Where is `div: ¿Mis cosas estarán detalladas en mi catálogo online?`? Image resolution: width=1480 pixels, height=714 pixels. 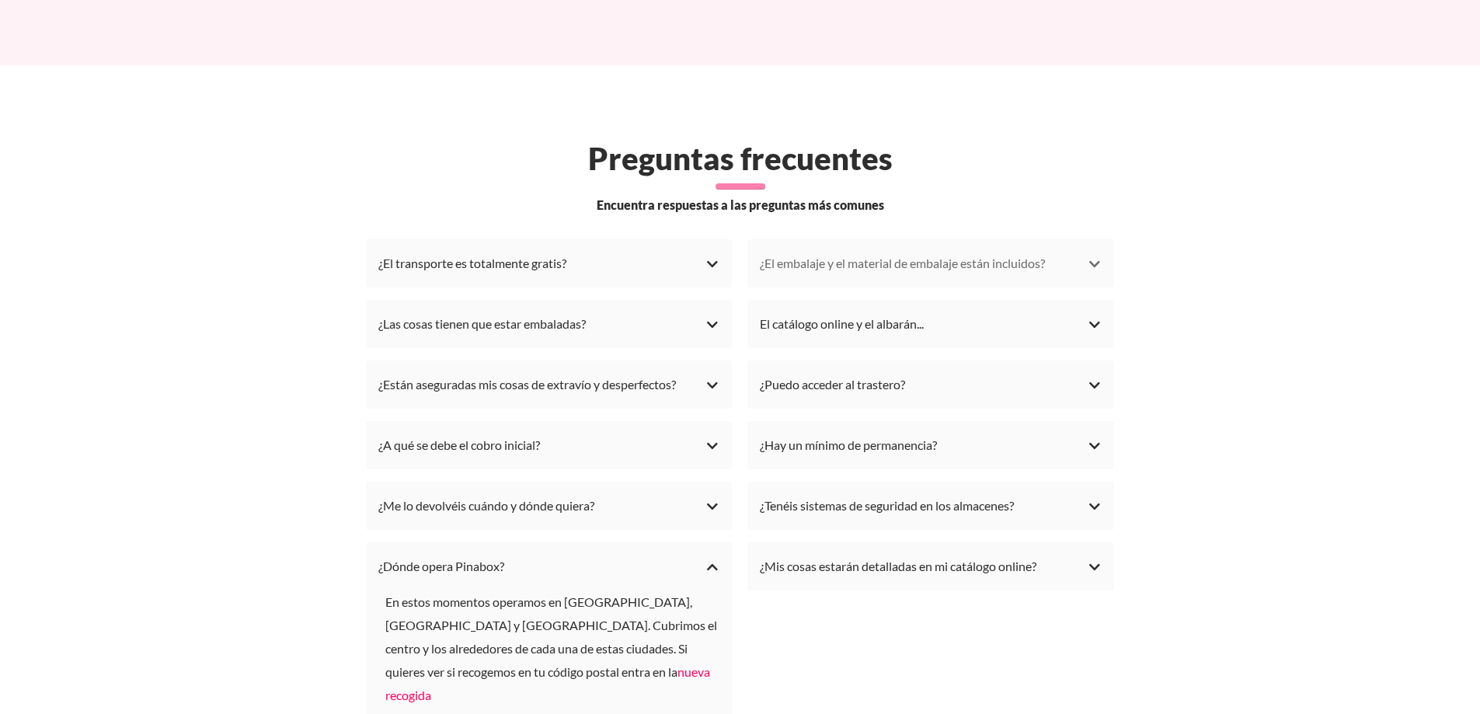
div: ¿Mis cosas estarán detalladas en mi catálogo online? is located at coordinates (931, 567).